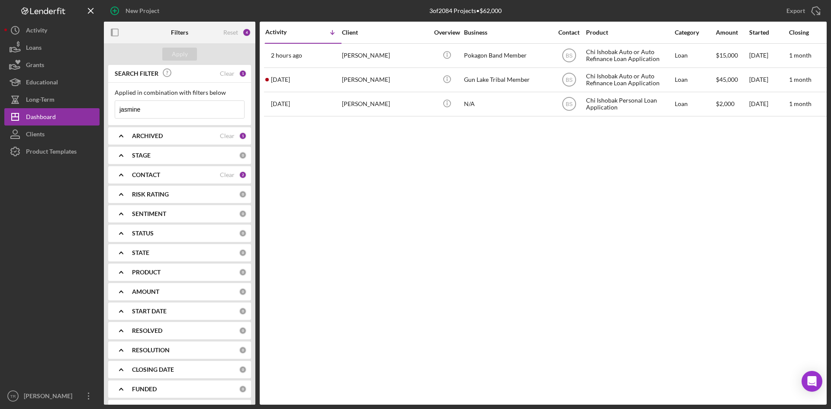 This screenshot has width=831, height=409. What do you see at coordinates (52, 117) in the screenshot?
I see `a: Dashboard` at bounding box center [52, 117].